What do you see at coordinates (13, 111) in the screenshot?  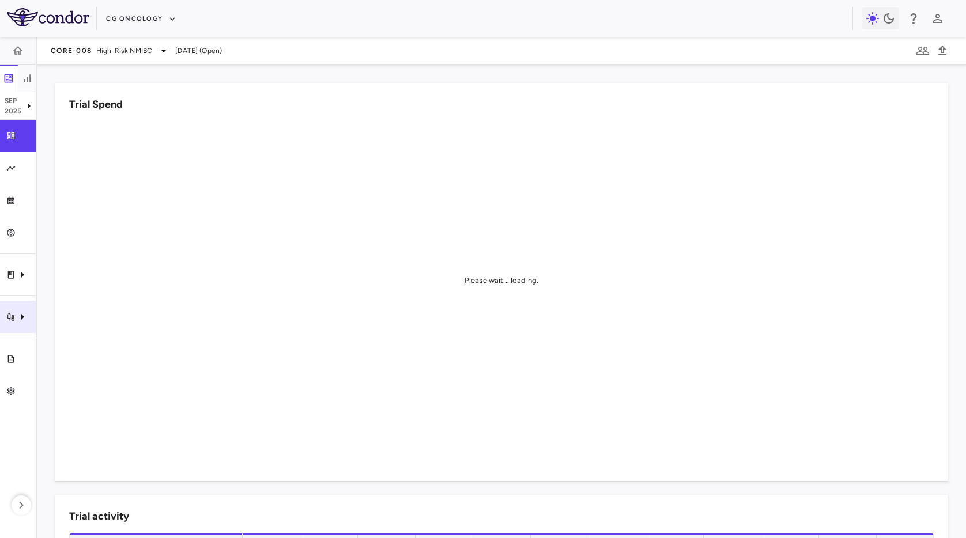 I see `p: 2025` at bounding box center [13, 111].